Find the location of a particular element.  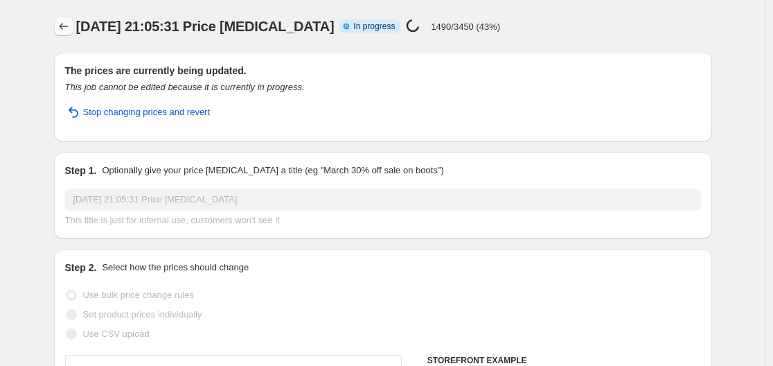

p: 1490/3450 (43%) is located at coordinates (466, 26).